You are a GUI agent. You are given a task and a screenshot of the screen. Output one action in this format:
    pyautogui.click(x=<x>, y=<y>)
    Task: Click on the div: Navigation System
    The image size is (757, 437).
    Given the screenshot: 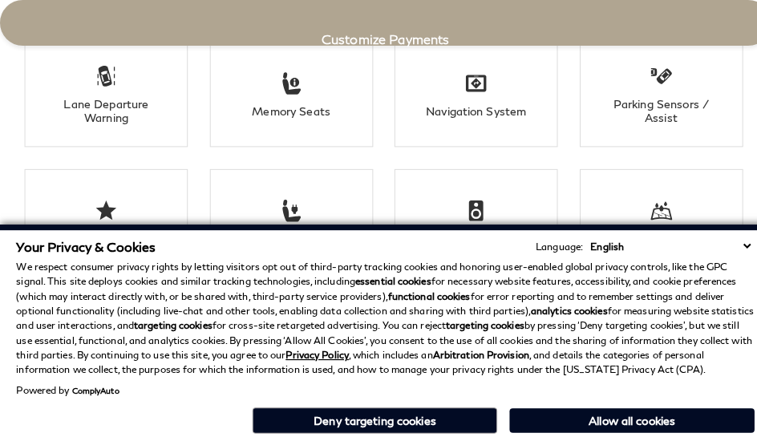 What is the action you would take?
    pyautogui.click(x=467, y=108)
    